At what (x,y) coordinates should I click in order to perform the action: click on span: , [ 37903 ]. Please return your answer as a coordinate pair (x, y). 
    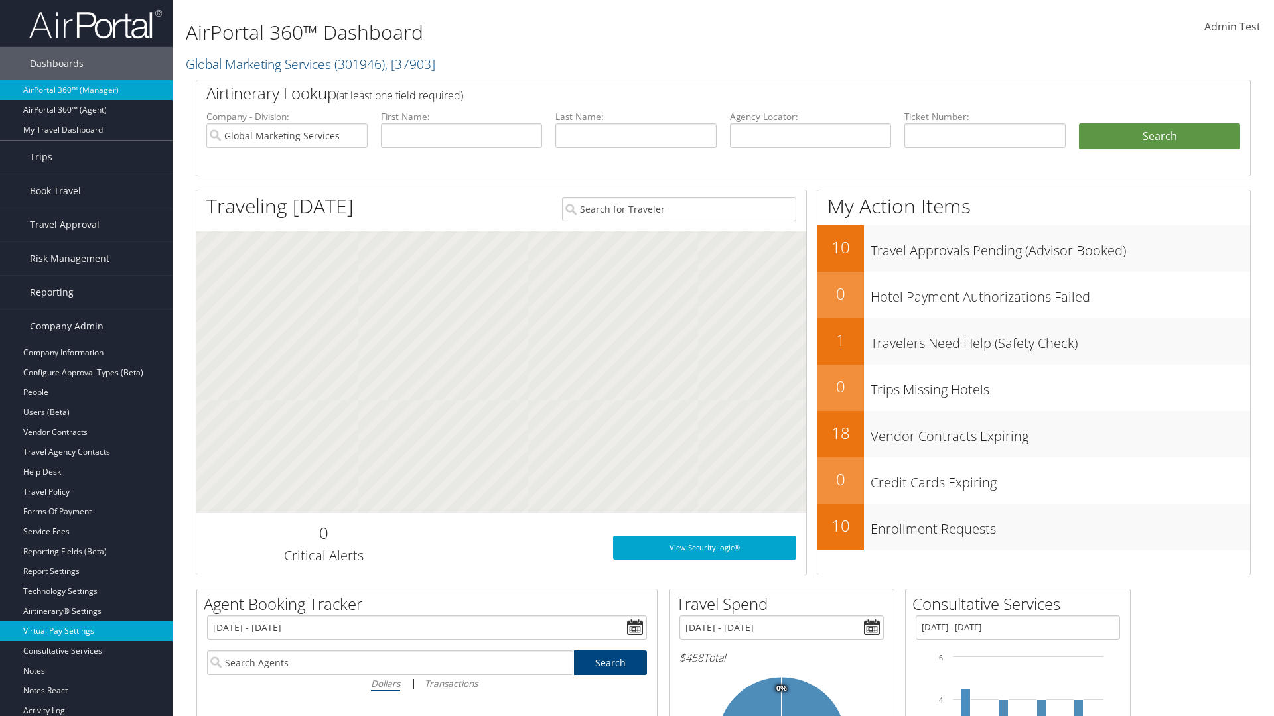
    Looking at the image, I should click on (410, 64).